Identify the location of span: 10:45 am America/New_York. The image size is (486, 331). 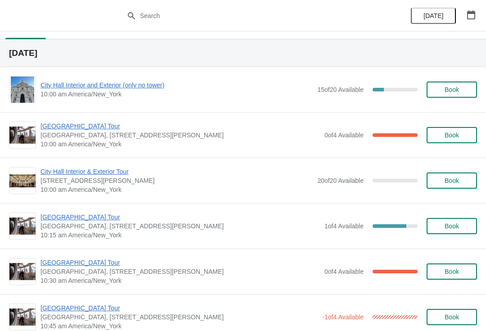
(179, 326).